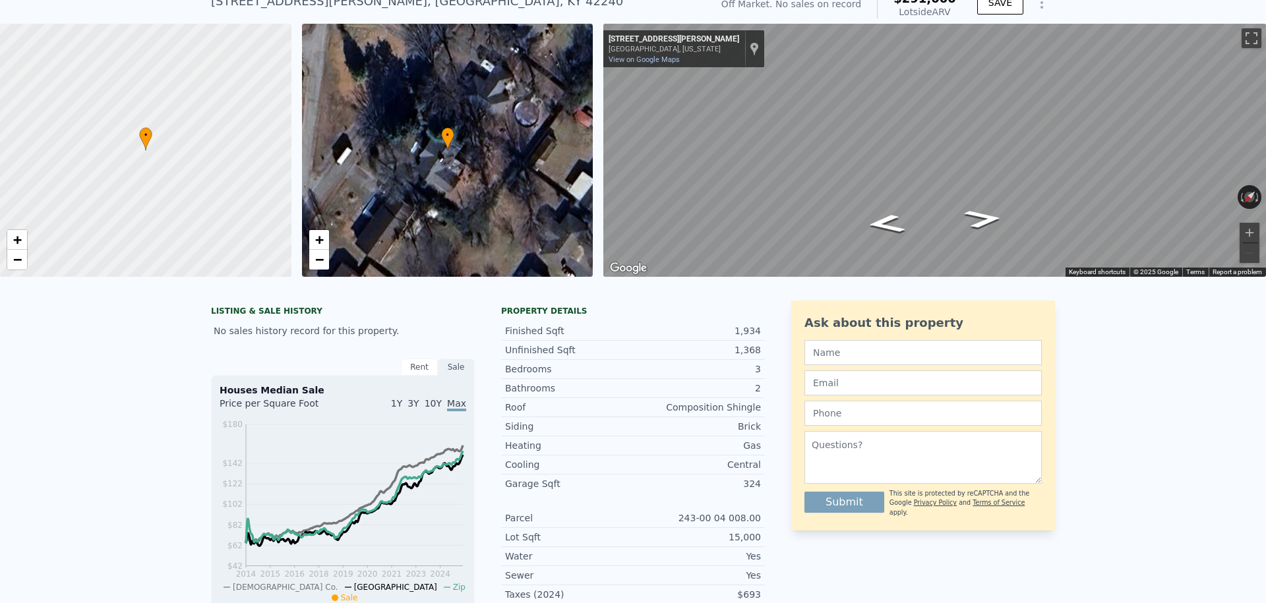 The width and height of the screenshot is (1266, 603). I want to click on button: Zoom out, so click(1249, 253).